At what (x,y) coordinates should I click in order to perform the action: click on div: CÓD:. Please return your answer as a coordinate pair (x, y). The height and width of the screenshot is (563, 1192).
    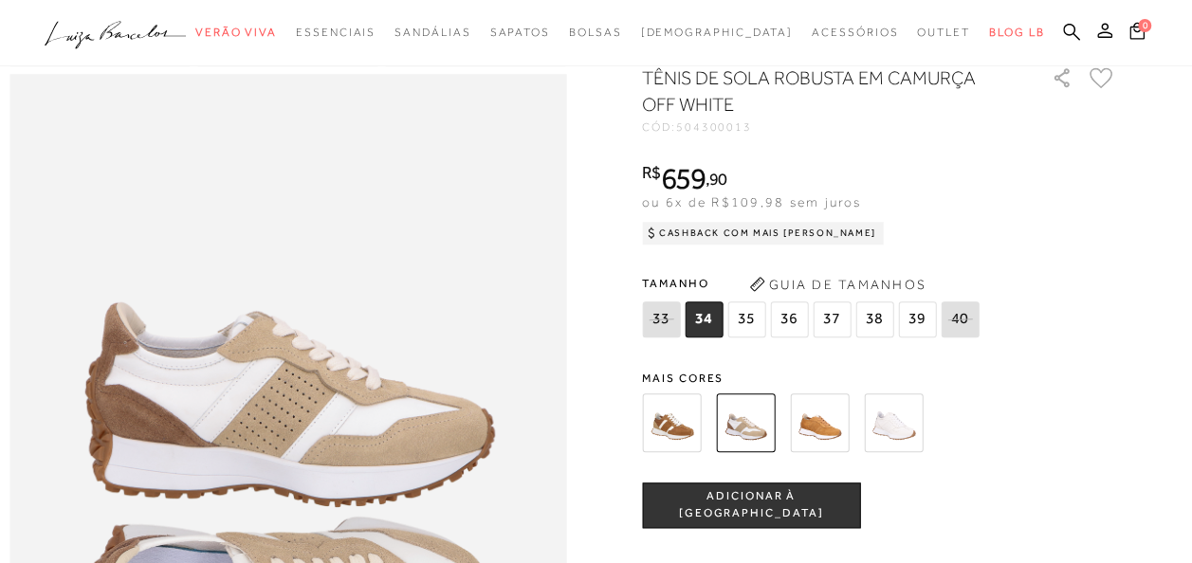
    Looking at the image, I should click on (832, 127).